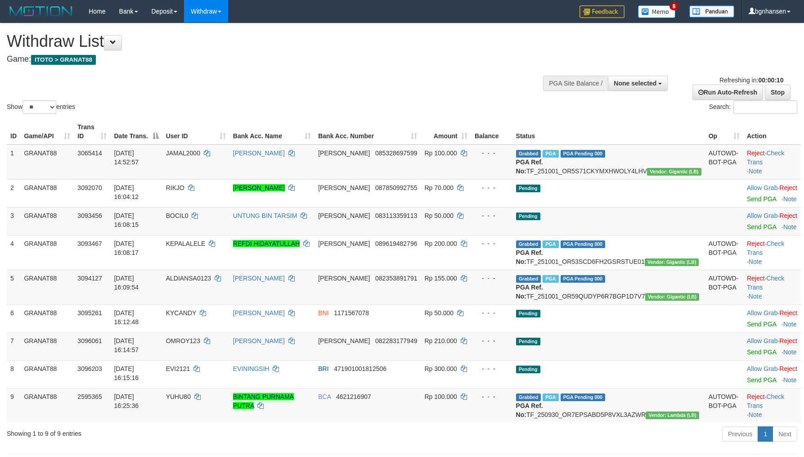  What do you see at coordinates (441, 341) in the screenshot?
I see `span: Rp 210.000` at bounding box center [441, 341].